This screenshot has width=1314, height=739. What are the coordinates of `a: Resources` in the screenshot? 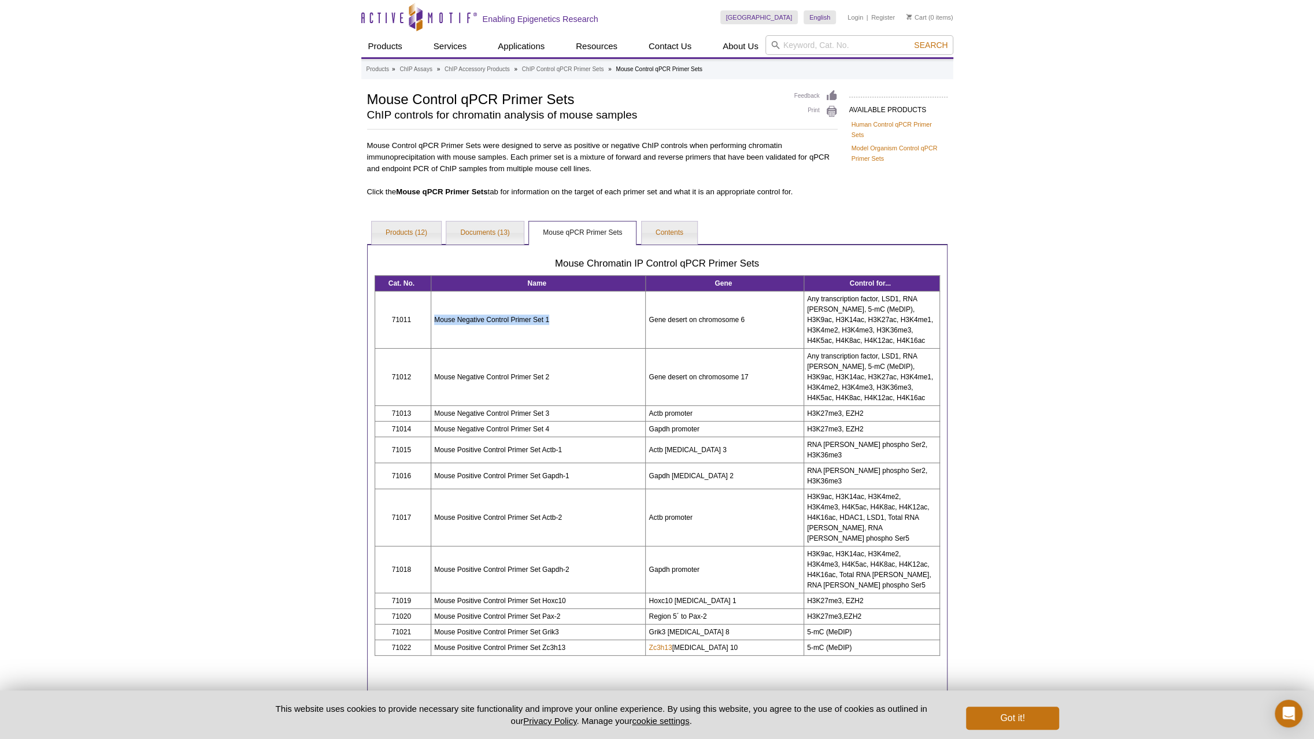 It's located at (597, 46).